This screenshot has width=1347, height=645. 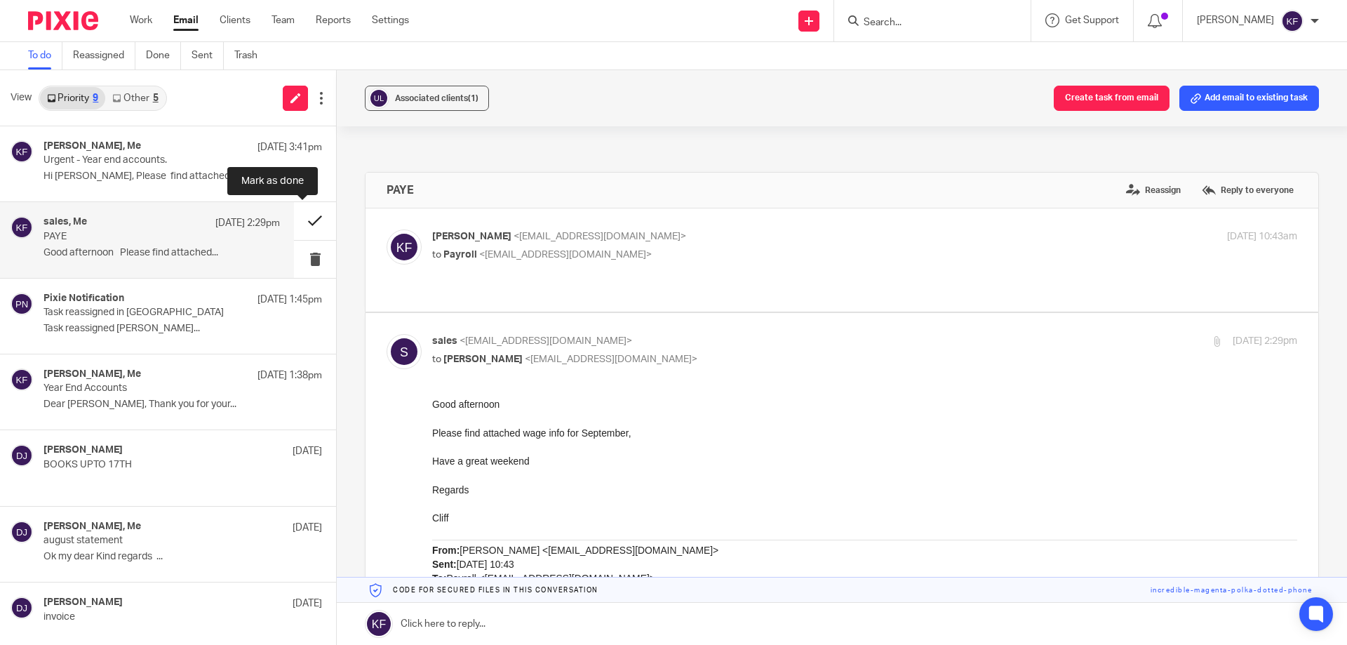 I want to click on p: PAYE, so click(x=138, y=236).